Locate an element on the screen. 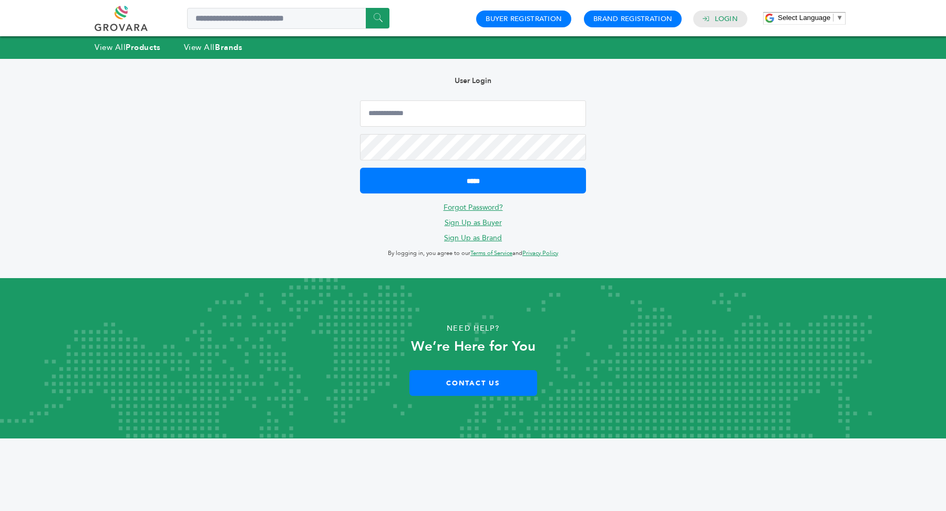 This screenshot has width=946, height=511. b: User Login is located at coordinates (473, 80).